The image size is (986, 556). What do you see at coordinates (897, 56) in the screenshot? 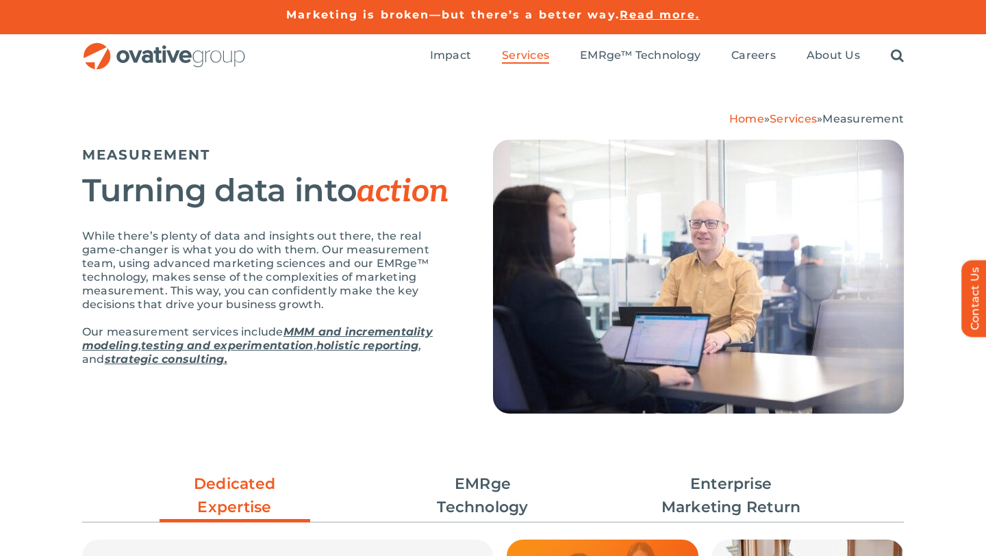
I see `a: Search` at bounding box center [897, 56].